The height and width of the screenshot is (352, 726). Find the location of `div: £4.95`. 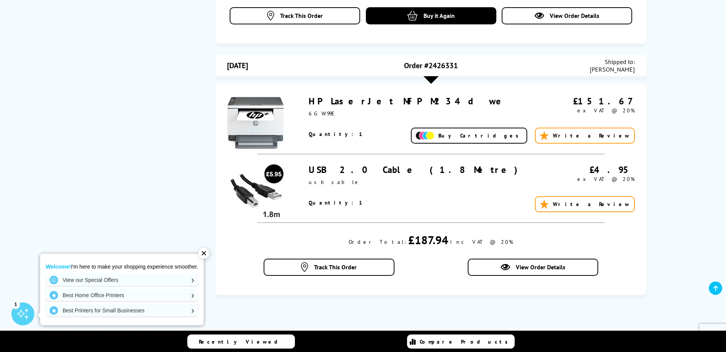

div: £4.95 is located at coordinates (586, 170).